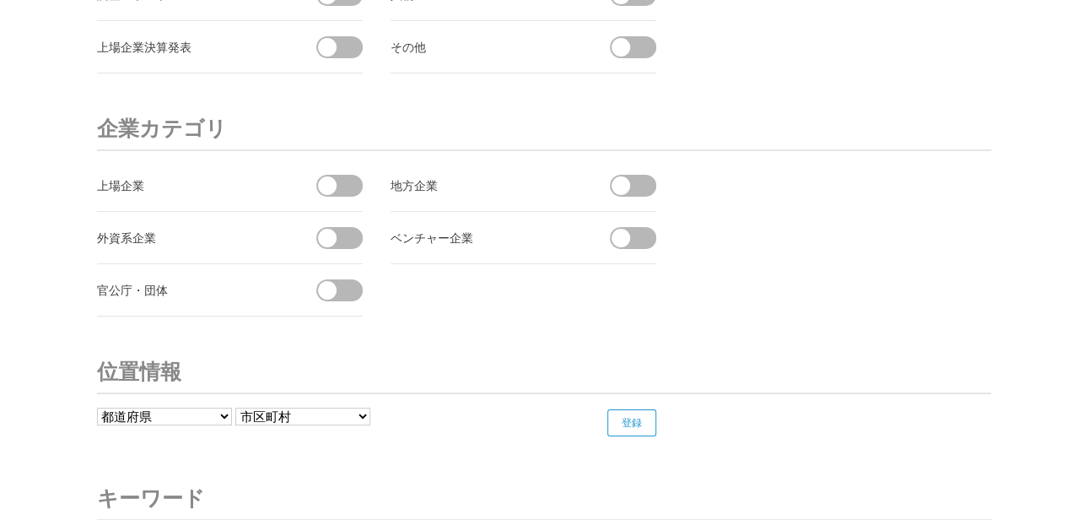 The image size is (1067, 520). I want to click on div: 地方企業, so click(485, 185).